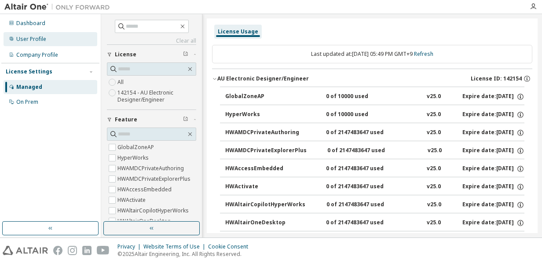 Image resolution: width=542 pixels, height=263 pixels. What do you see at coordinates (25, 251) in the screenshot?
I see `img: altair_logo.svg` at bounding box center [25, 251].